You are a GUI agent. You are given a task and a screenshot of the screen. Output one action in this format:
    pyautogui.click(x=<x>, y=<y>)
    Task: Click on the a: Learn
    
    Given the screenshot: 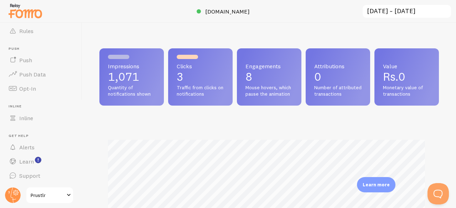 What is the action you would take?
    pyautogui.click(x=41, y=162)
    